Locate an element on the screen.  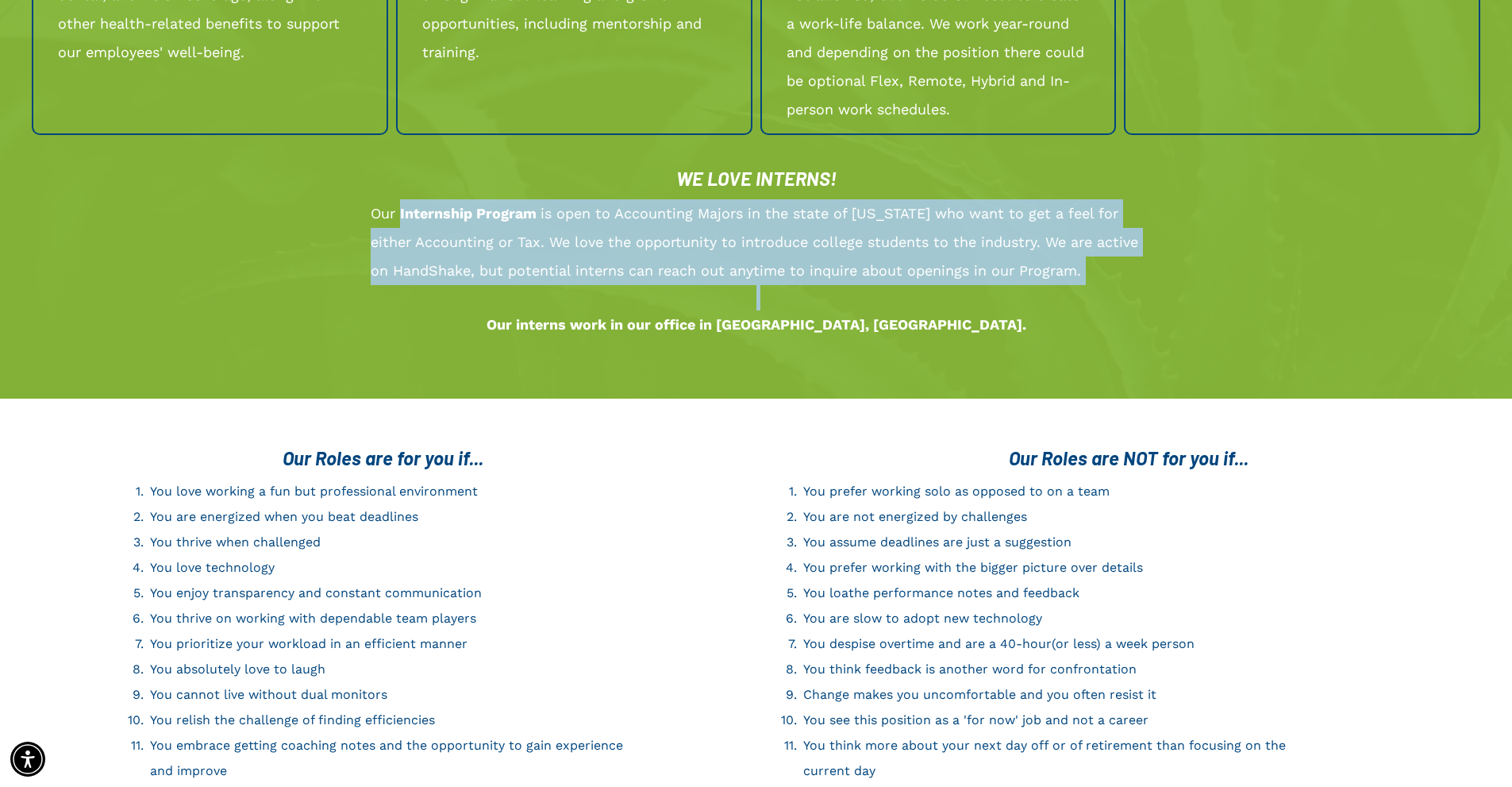
span: WE LOVE INTERNS! is located at coordinates (756, 178).